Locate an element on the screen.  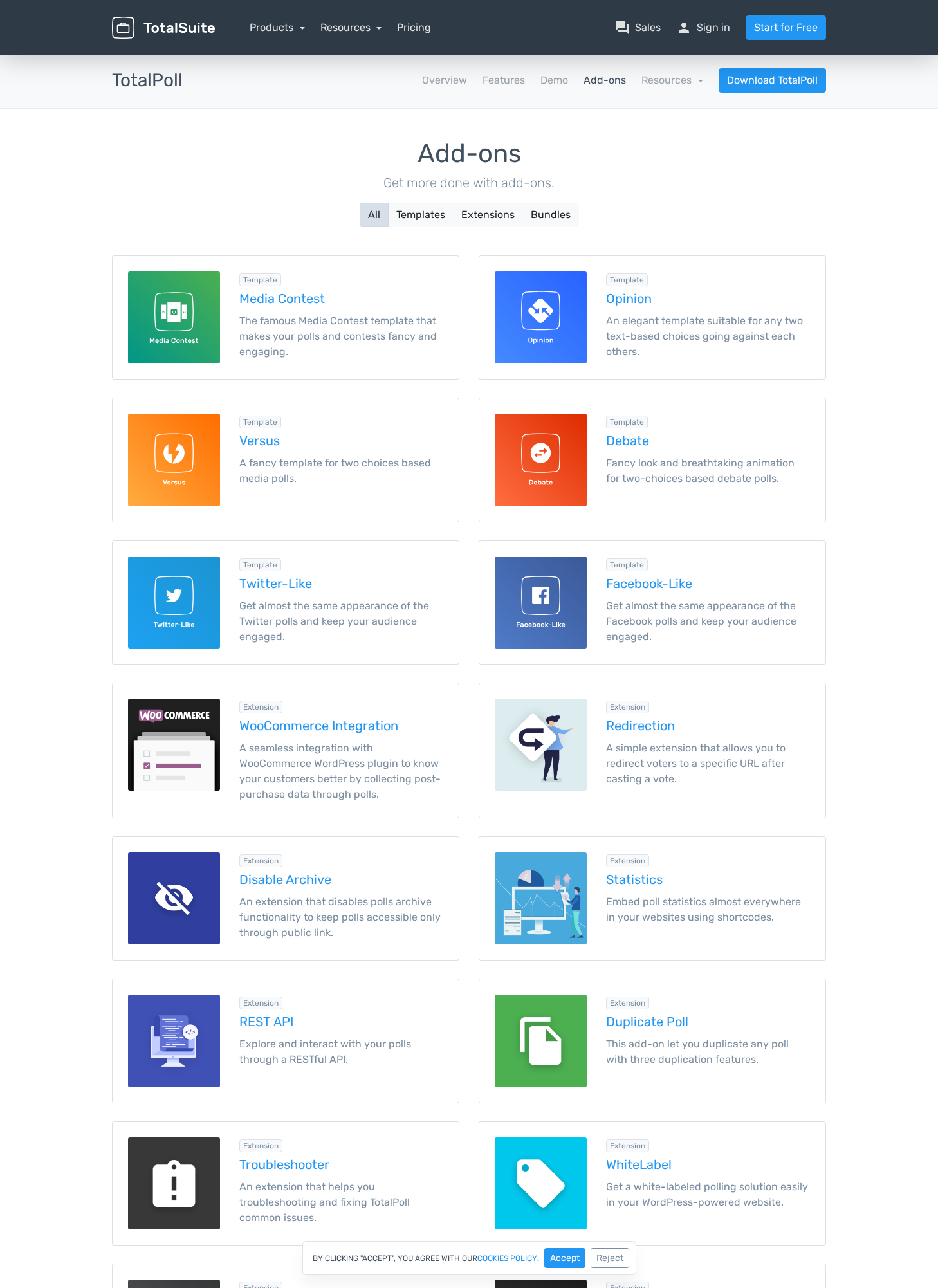
img: Troubleshooter for TotalPoll is located at coordinates (173, 1184).